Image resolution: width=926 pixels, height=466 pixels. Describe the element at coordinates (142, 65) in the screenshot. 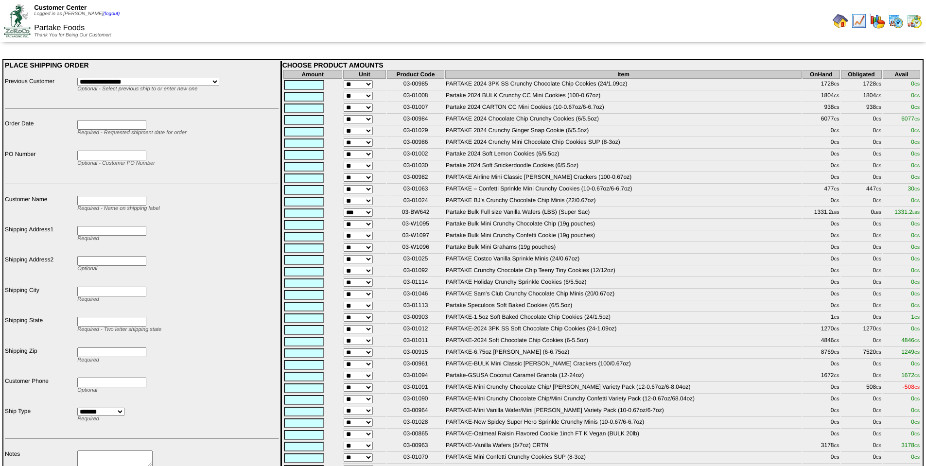

I see `div: PLACE SHIPPING ORDER` at that location.